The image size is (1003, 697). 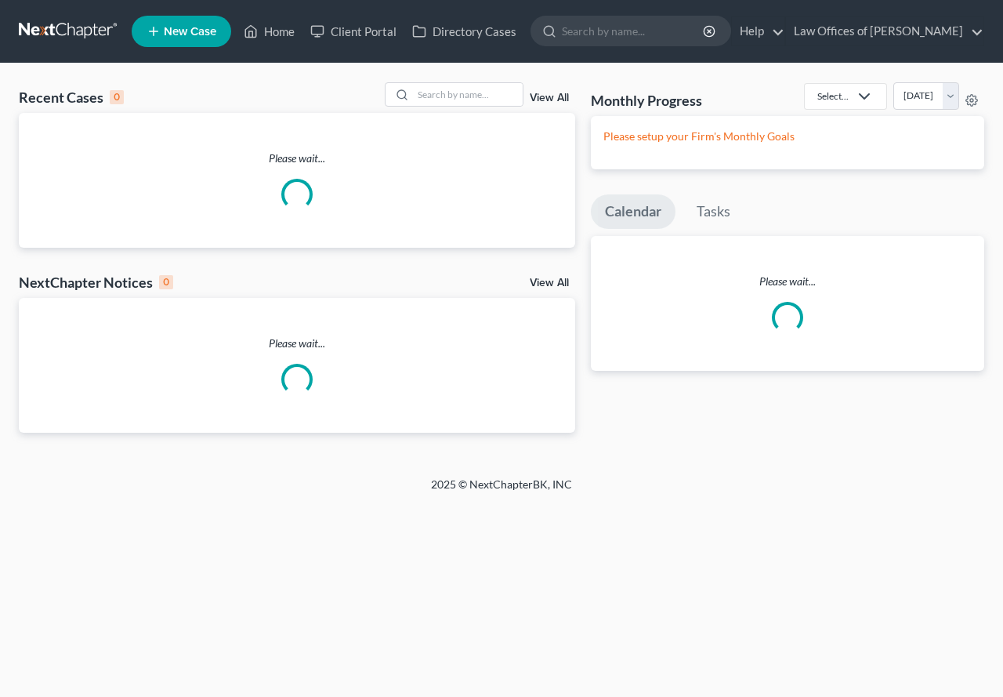 I want to click on div: Select..., so click(x=833, y=96).